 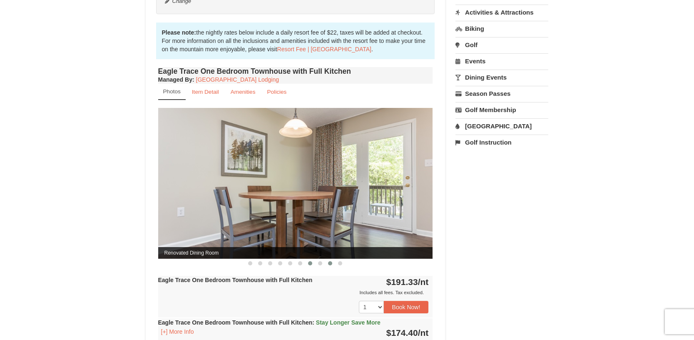 What do you see at coordinates (502, 45) in the screenshot?
I see `a: Golf` at bounding box center [502, 45].